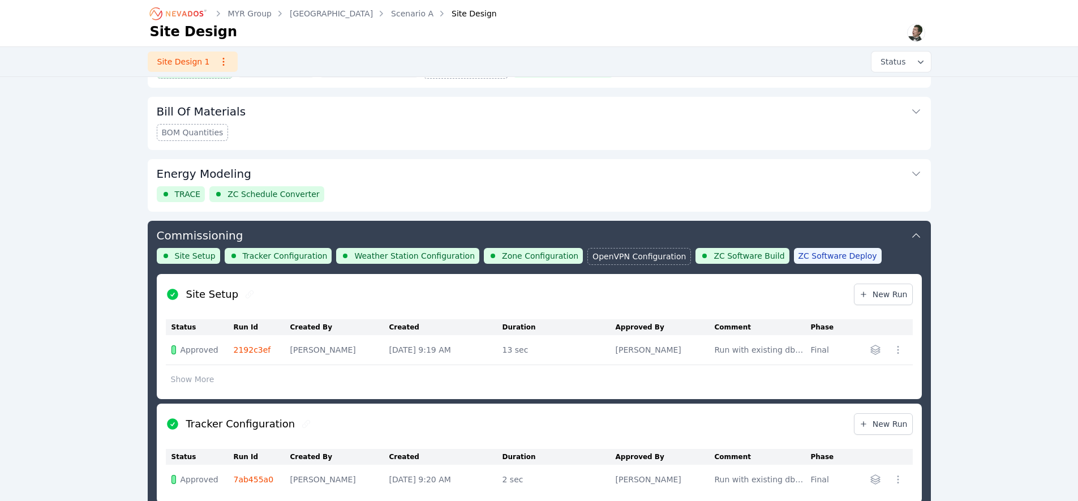 This screenshot has width=1078, height=501. I want to click on div: 2 sec, so click(556, 479).